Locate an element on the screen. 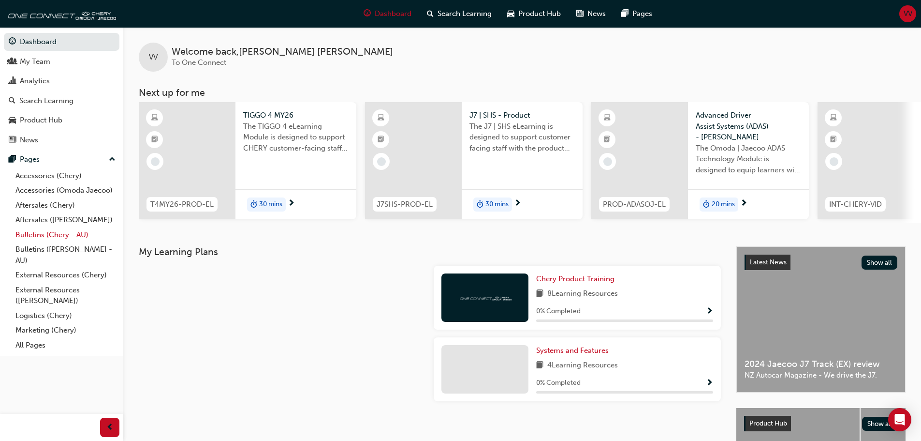 This screenshot has height=441, width=921. span: Pages is located at coordinates (642, 14).